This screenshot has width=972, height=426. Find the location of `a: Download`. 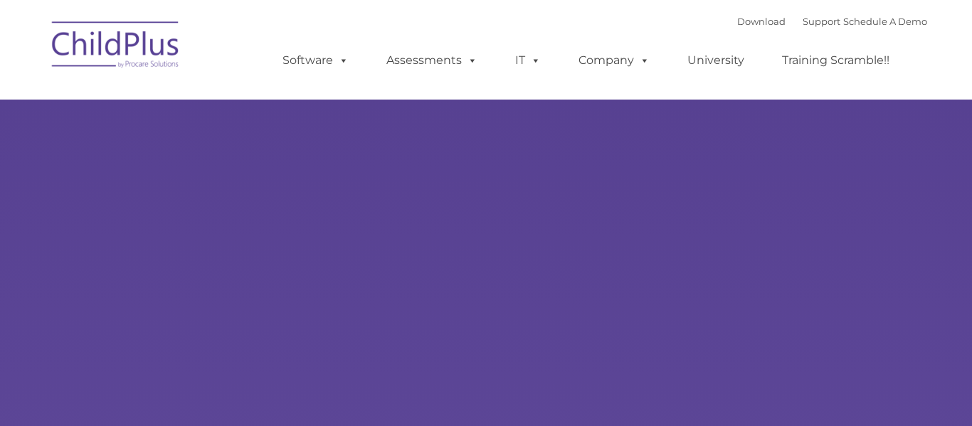

a: Download is located at coordinates (762, 21).